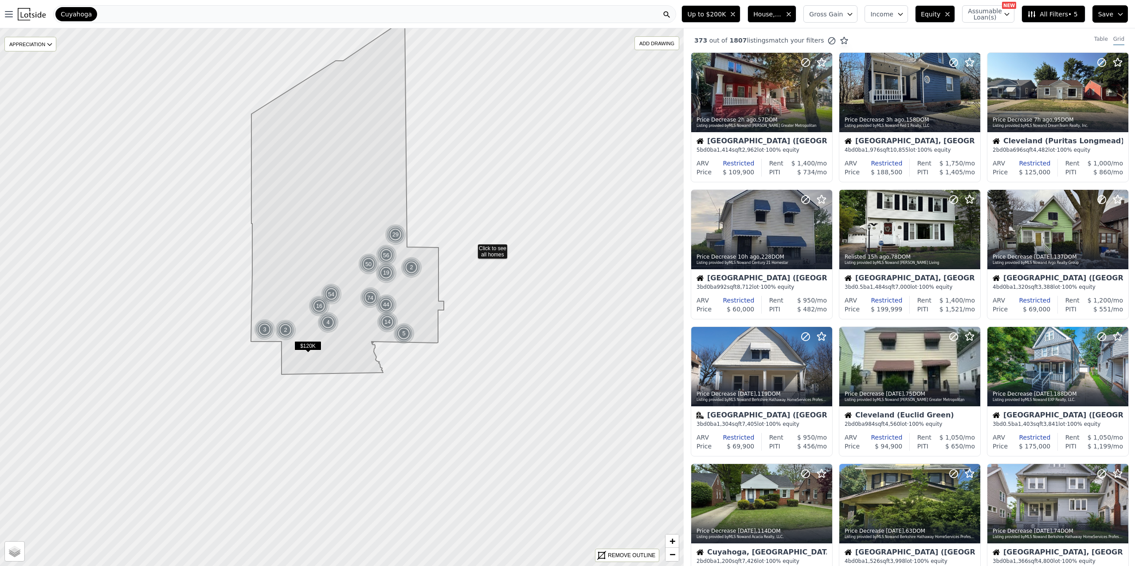  I want to click on span: 1,403, so click(1026, 424).